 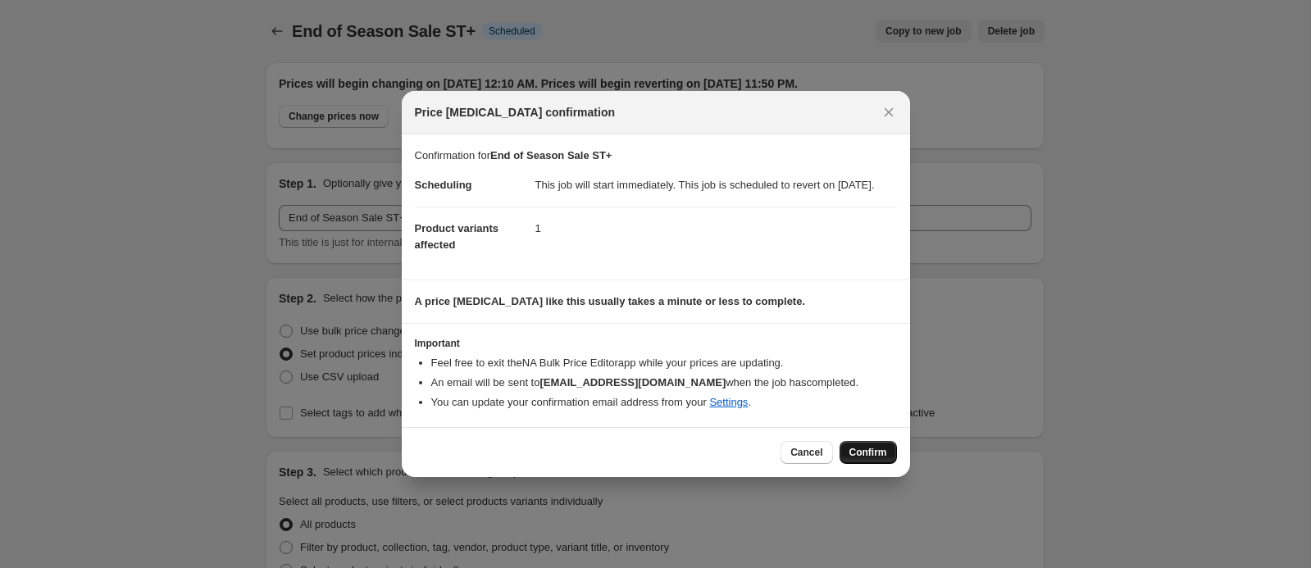 I want to click on span: Scheduling, so click(x=444, y=185).